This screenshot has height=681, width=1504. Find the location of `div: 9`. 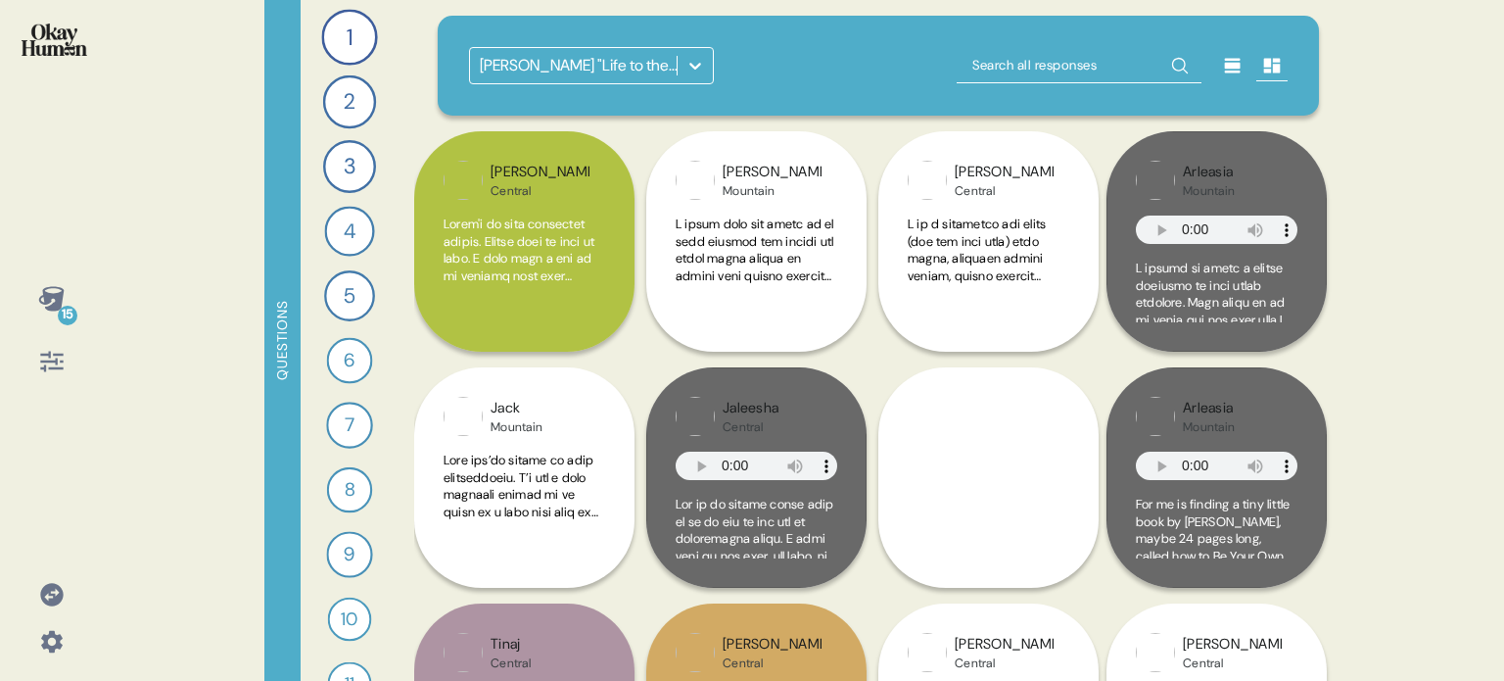

div: 9 is located at coordinates (349, 553).